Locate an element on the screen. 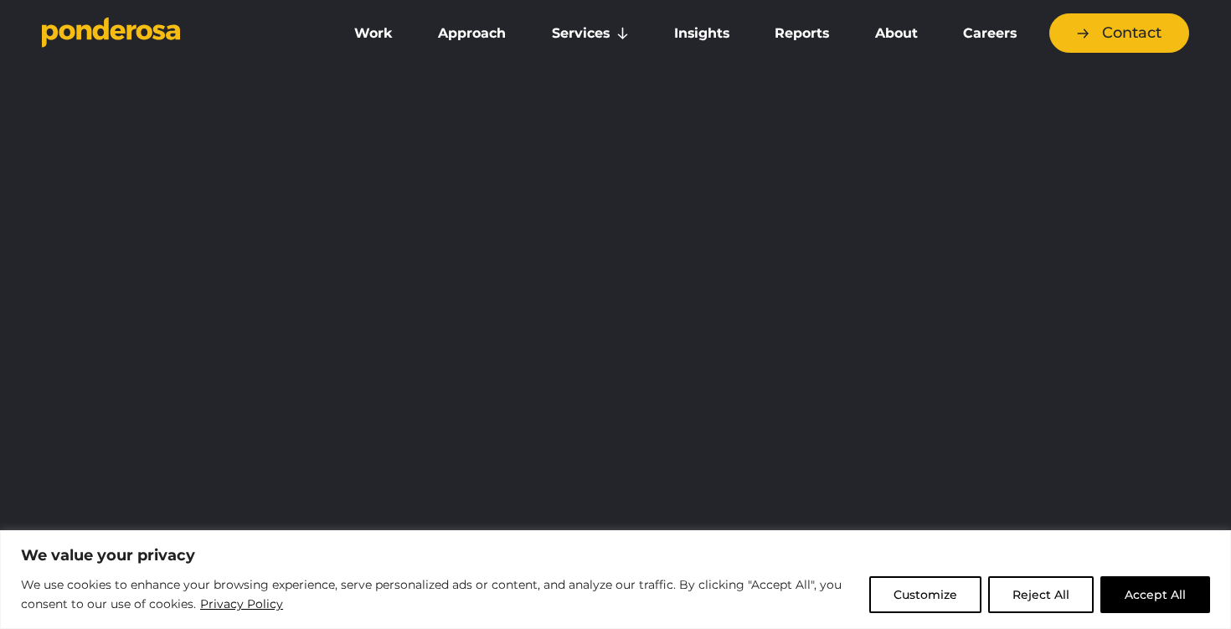  a: Services is located at coordinates (590, 33).